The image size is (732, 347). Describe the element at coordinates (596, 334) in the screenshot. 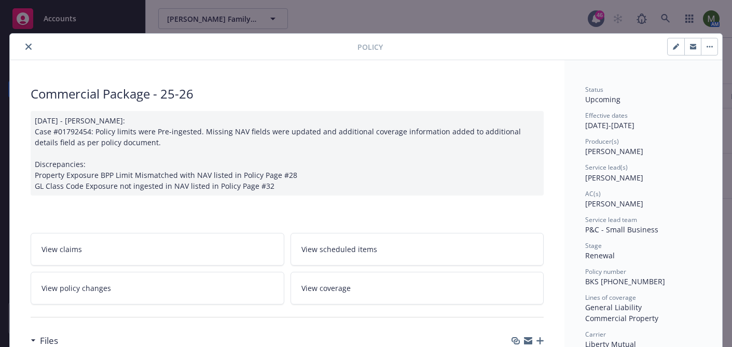

I see `span: Carrier` at that location.